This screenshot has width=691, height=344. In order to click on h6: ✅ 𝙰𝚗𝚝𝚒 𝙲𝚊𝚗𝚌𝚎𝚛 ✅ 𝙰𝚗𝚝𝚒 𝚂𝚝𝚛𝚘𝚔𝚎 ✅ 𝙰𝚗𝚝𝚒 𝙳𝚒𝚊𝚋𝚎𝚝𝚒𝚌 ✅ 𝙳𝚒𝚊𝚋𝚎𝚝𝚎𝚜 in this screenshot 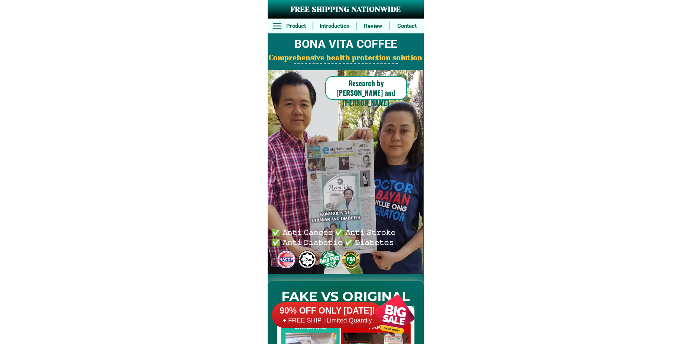, I will do `click(335, 237)`.